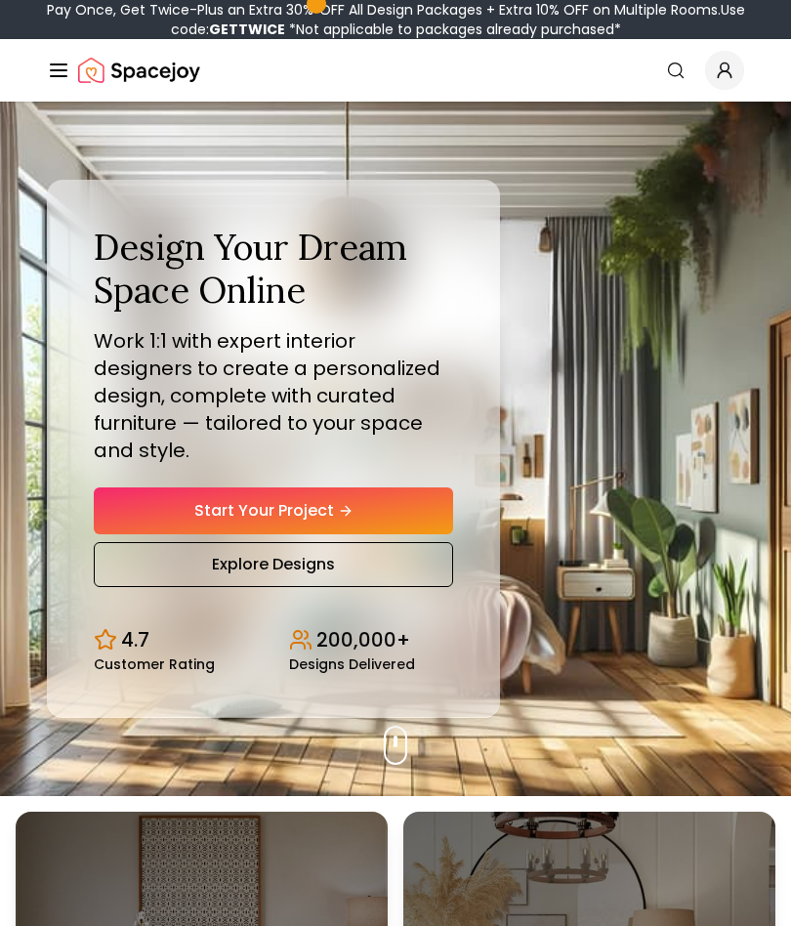  Describe the element at coordinates (363, 640) in the screenshot. I see `p: 200,000+` at that location.